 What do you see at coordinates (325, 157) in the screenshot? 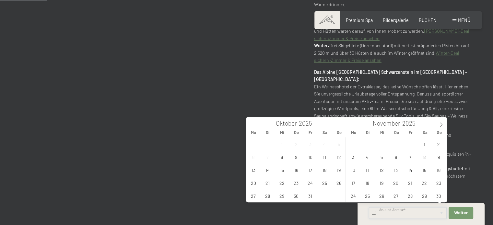
I see `span: Oktober 11, 2025` at bounding box center [325, 157].